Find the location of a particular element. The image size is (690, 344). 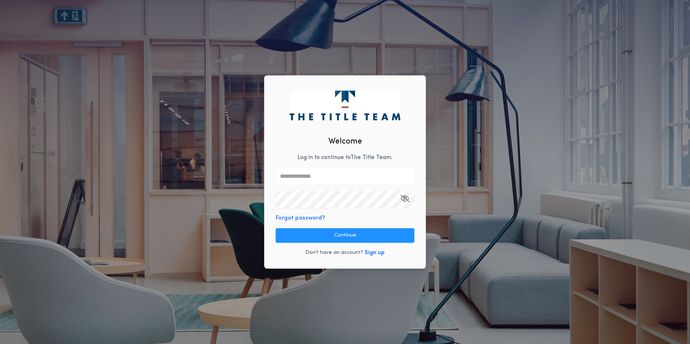

h2: Welcome is located at coordinates (345, 141).